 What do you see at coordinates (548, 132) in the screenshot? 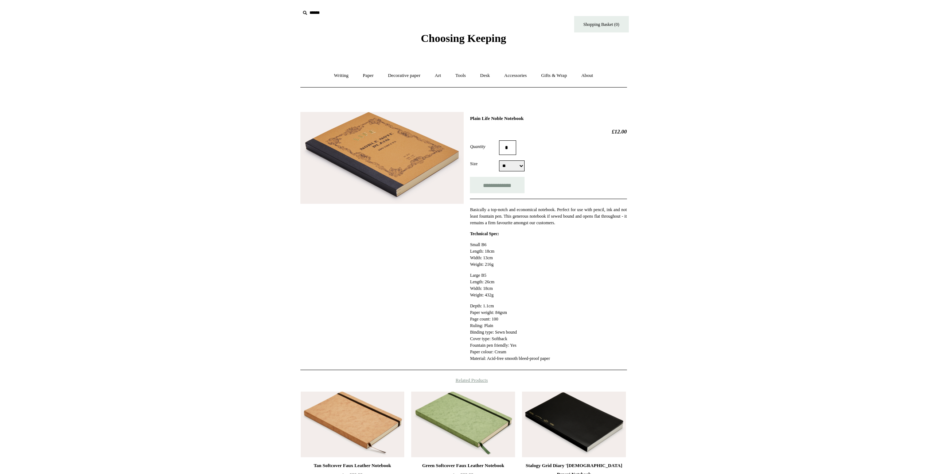
I see `h2: £12.00` at bounding box center [548, 132].